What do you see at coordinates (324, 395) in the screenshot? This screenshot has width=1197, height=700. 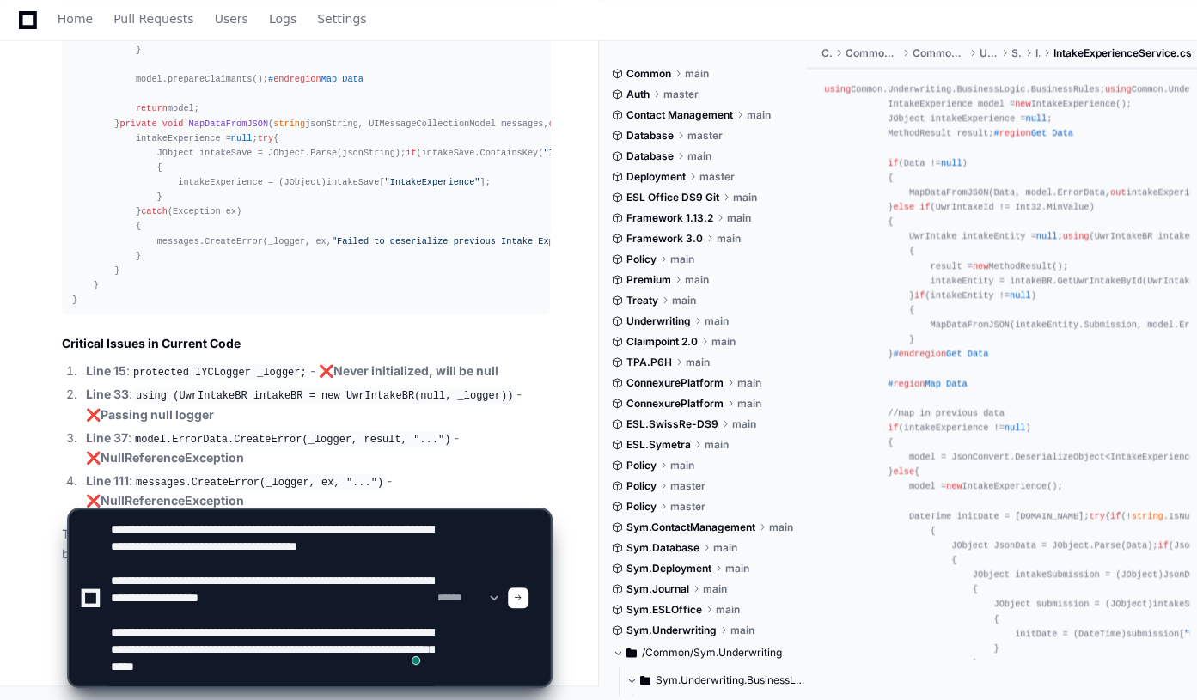 I see `code: using (UwrIntakeBR intakeBR = new UwrIntakeBR(null, _logger))` at bounding box center [324, 395].